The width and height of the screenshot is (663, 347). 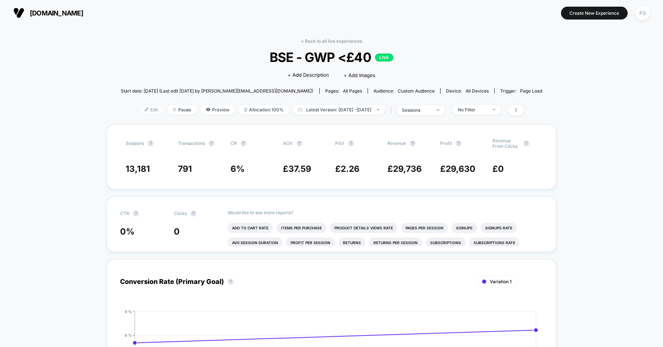 I want to click on li: Profit Per Session, so click(x=311, y=243).